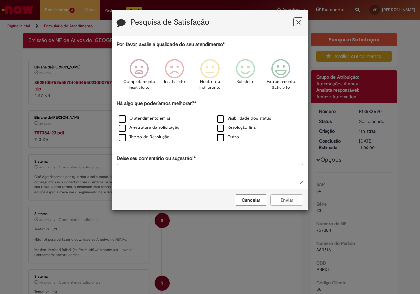  What do you see at coordinates (149, 128) in the screenshot?
I see `label: A estrutura da solicitação` at bounding box center [149, 128].